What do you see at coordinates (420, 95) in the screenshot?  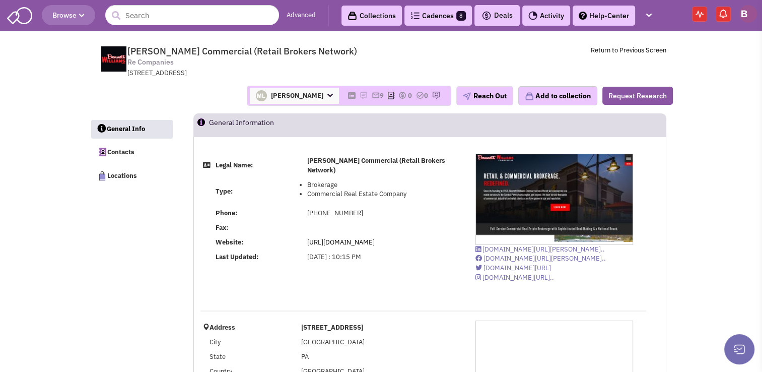 I see `img: TaskCount.png` at bounding box center [420, 95].